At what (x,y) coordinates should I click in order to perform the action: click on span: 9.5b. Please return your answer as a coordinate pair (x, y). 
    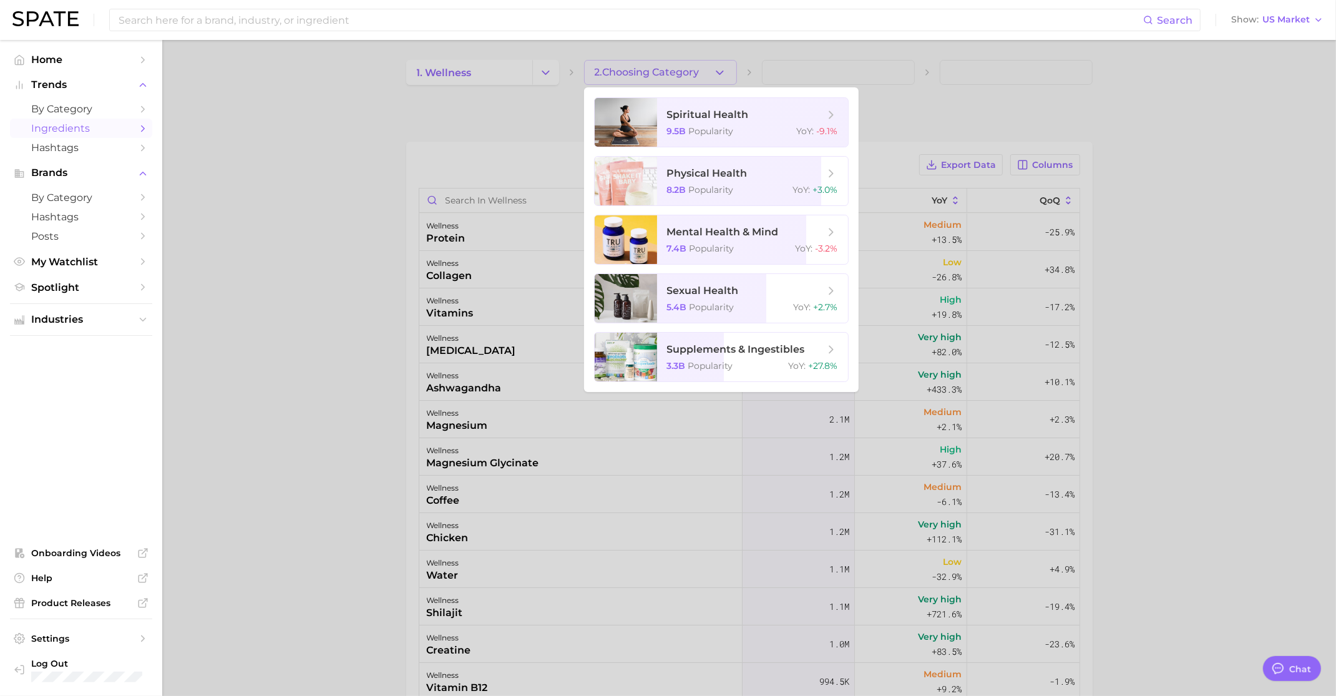
    Looking at the image, I should click on (676, 131).